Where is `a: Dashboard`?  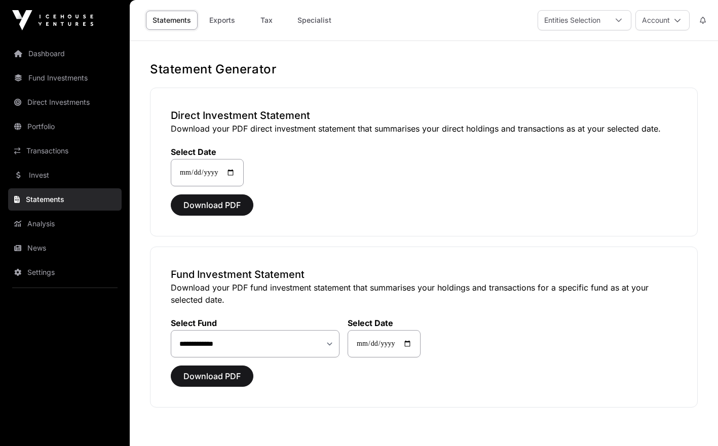
a: Dashboard is located at coordinates (65, 54).